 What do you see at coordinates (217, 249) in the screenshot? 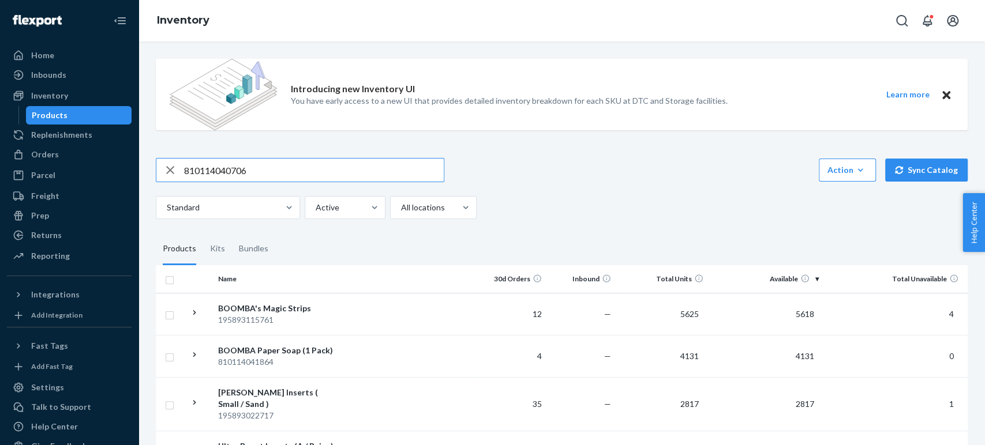
I see `div: Kits` at bounding box center [217, 249].